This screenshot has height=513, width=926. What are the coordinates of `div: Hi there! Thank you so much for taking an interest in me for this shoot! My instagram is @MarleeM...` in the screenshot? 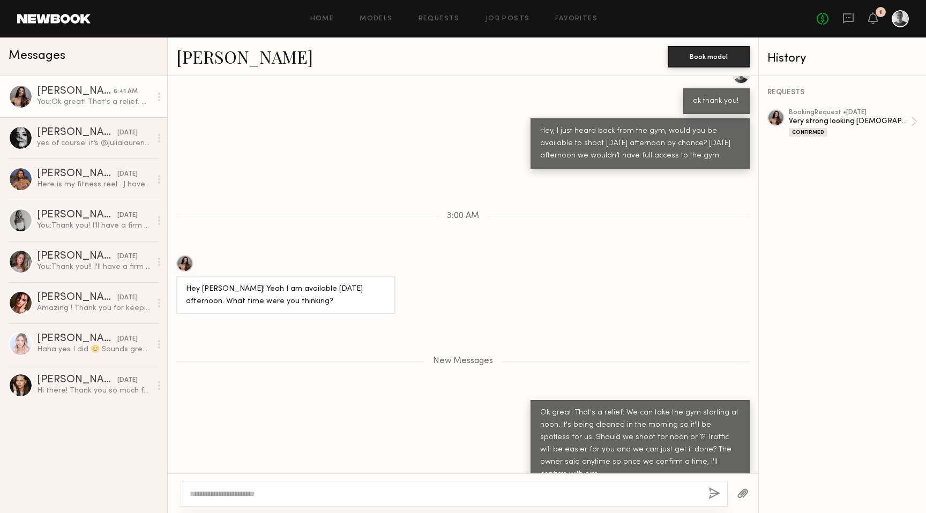 It's located at (94, 391).